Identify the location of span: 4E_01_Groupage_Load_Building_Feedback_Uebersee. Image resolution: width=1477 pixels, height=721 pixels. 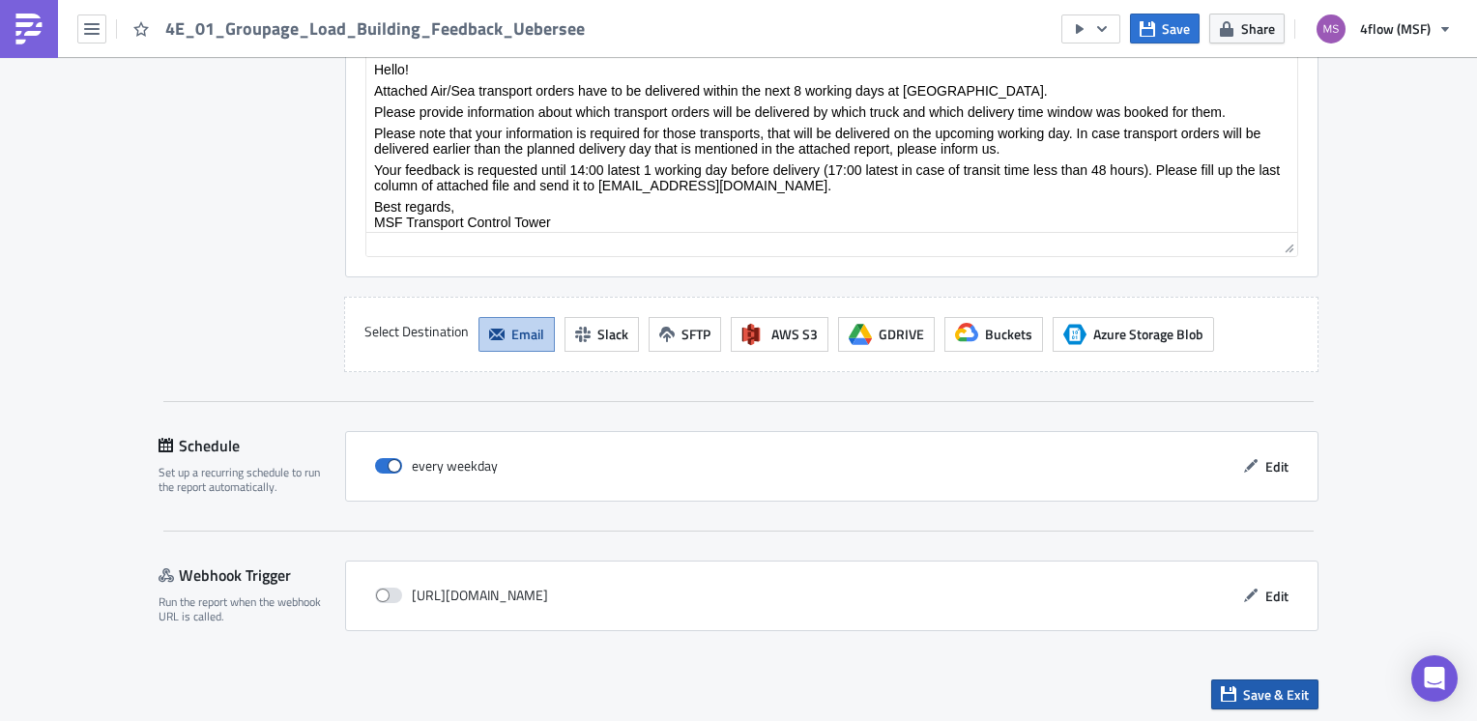
(376, 28).